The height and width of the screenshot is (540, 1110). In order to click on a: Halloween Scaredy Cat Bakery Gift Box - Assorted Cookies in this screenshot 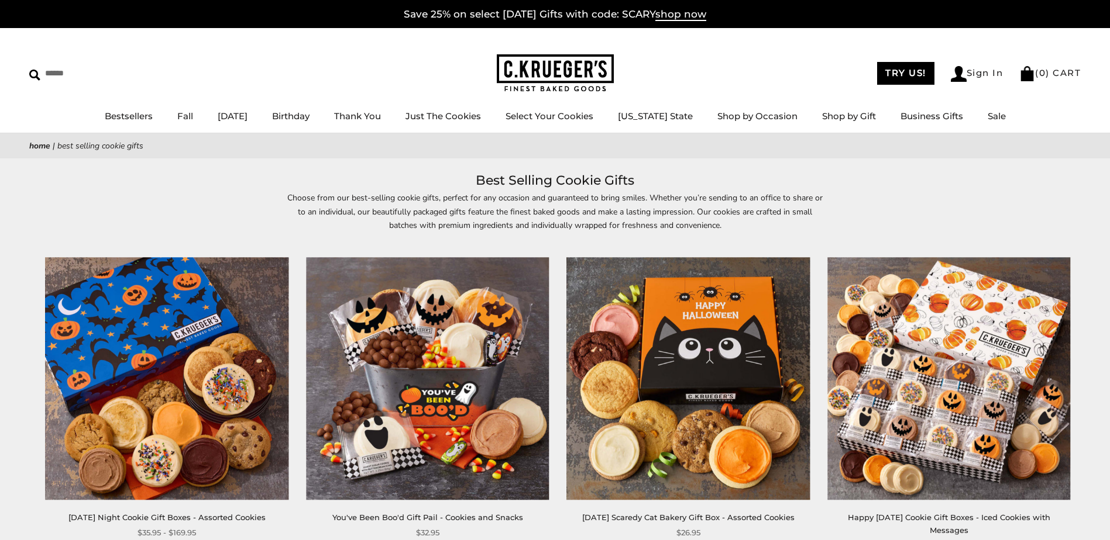, I will do `click(688, 379)`.